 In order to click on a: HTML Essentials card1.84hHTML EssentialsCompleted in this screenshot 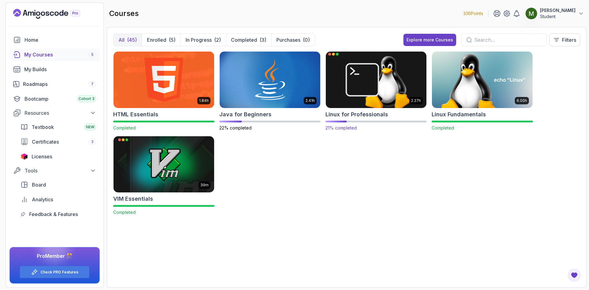, I will do `click(164, 91)`.